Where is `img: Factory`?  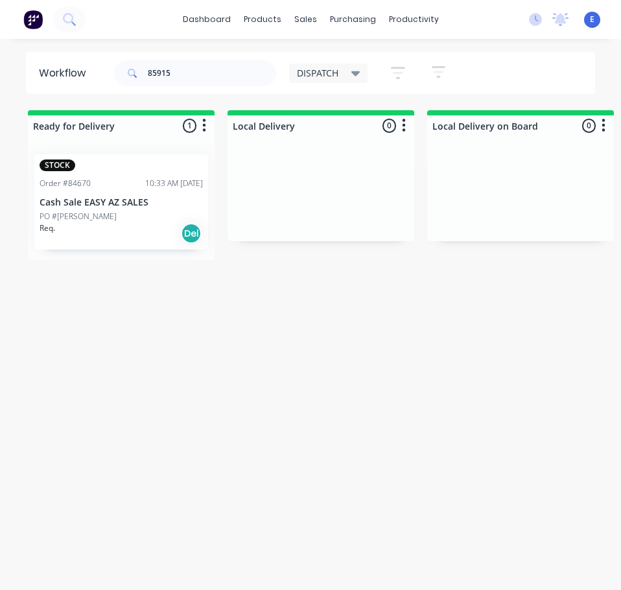
img: Factory is located at coordinates (33, 19).